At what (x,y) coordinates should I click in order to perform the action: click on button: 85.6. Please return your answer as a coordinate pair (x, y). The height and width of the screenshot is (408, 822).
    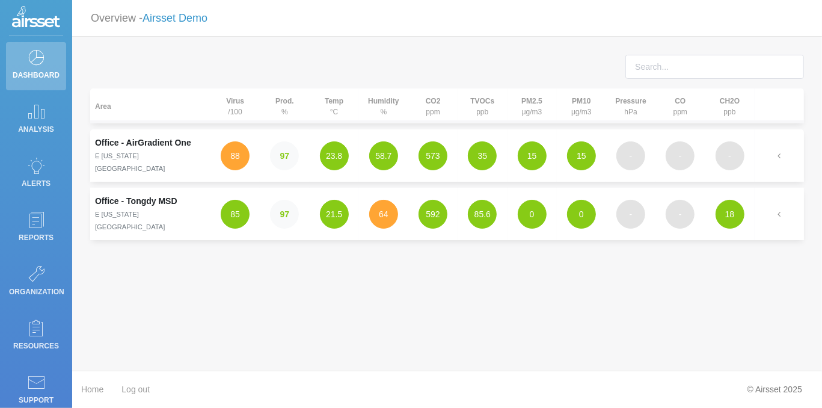
    Looking at the image, I should click on (482, 214).